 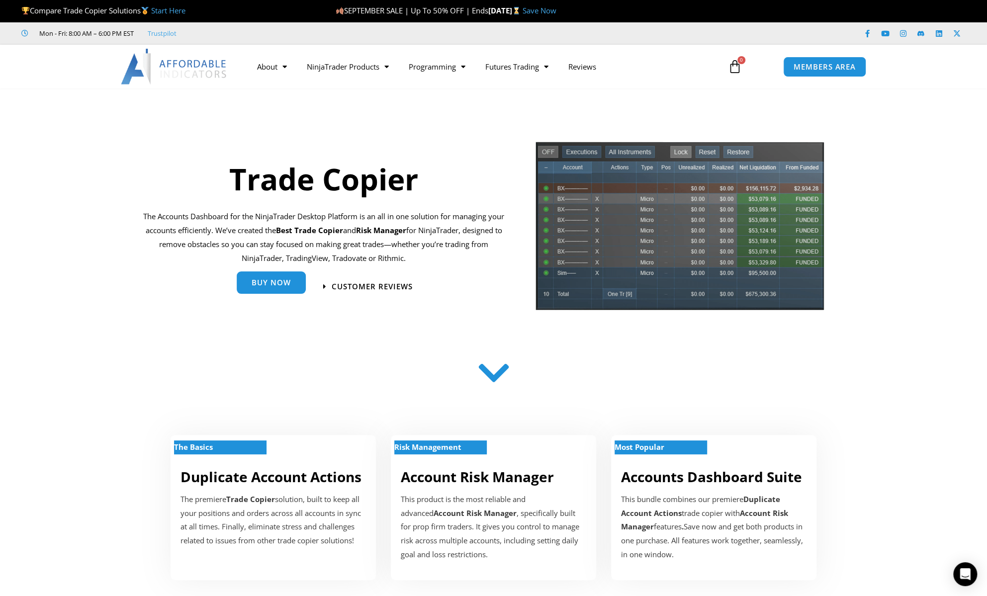 What do you see at coordinates (700, 506) in the screenshot?
I see `b: Duplicate Account Actions` at bounding box center [700, 506].